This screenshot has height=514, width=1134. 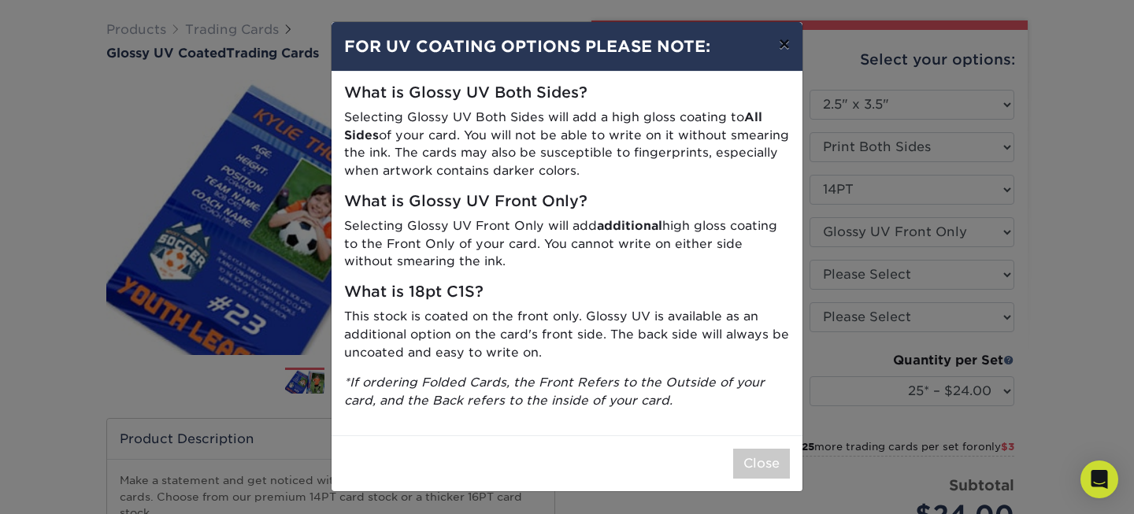 What do you see at coordinates (762, 464) in the screenshot?
I see `button: Close` at bounding box center [762, 464].